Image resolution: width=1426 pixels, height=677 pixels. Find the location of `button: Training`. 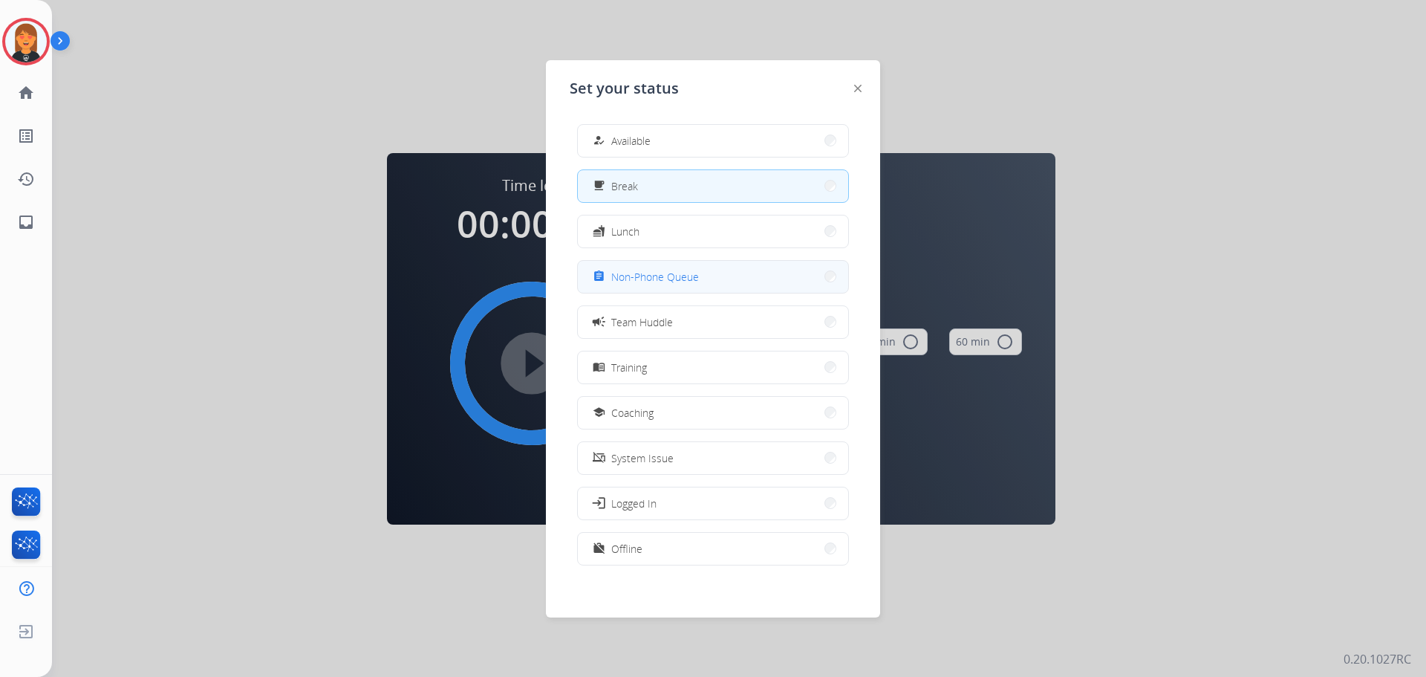

button: Training is located at coordinates (713, 367).